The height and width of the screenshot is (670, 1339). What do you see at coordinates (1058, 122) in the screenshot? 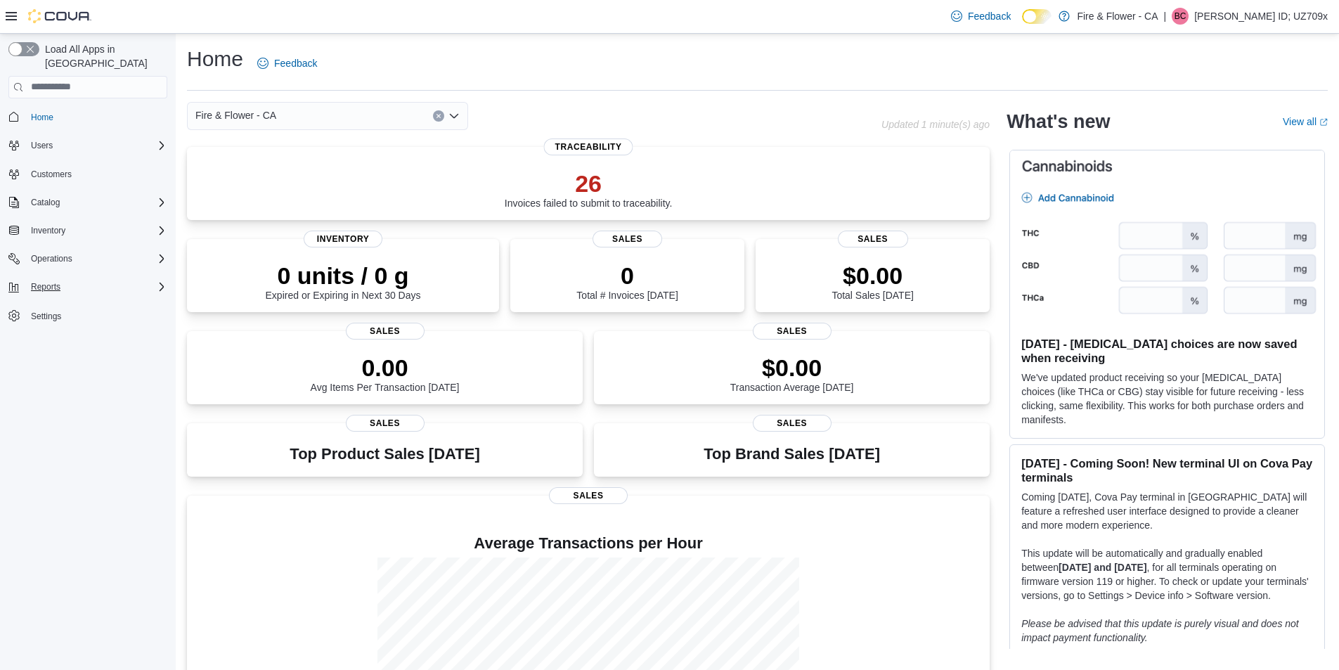
I see `h2: What's new` at bounding box center [1058, 122].